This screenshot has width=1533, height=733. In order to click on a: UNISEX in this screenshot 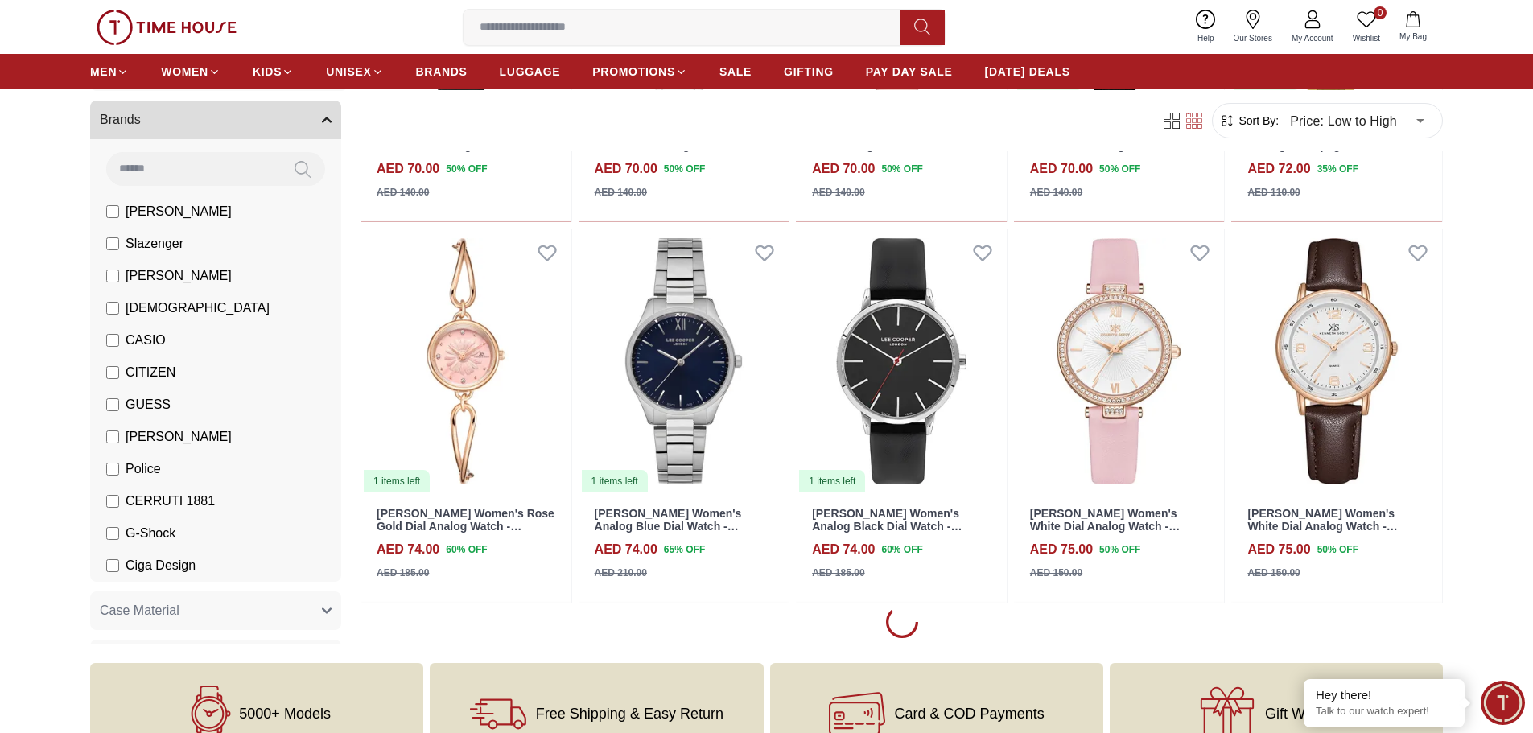, I will do `click(354, 72)`.